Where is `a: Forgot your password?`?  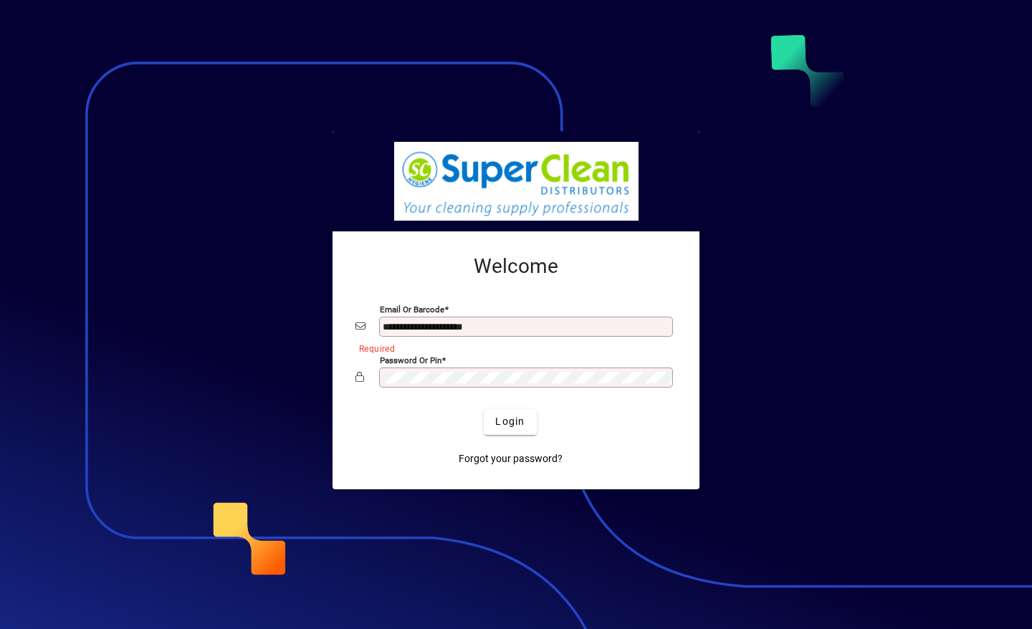
a: Forgot your password? is located at coordinates (510, 460).